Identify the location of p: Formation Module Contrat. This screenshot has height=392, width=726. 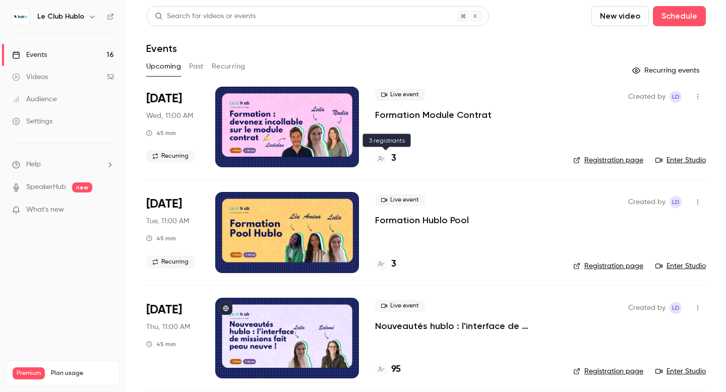
(433, 115).